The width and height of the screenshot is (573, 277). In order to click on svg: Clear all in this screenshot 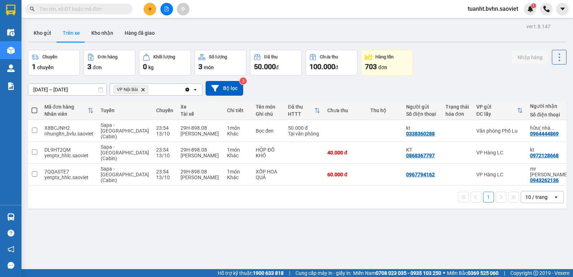, I will do `click(187, 90)`.